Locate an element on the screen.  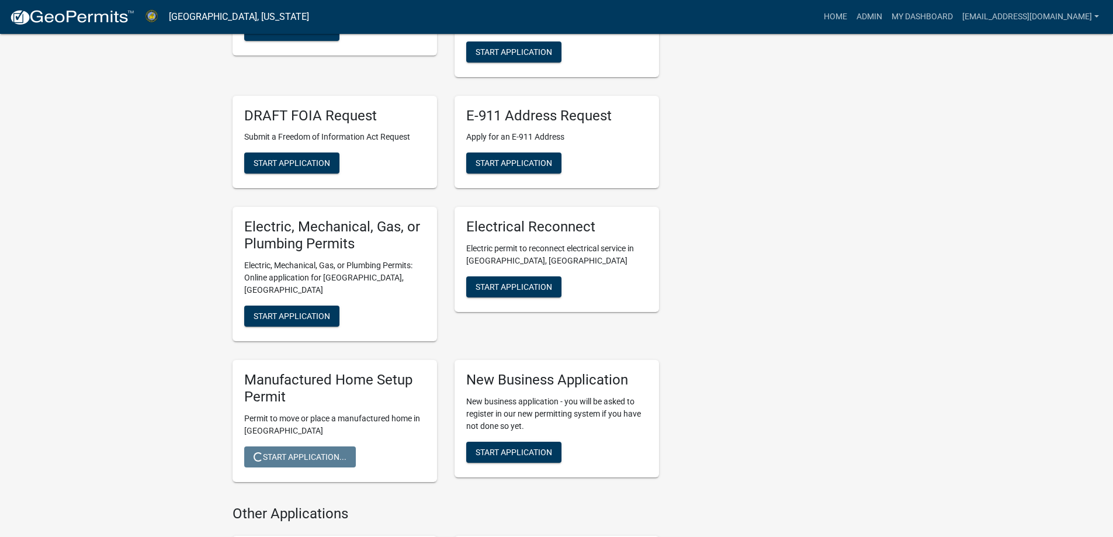
h5: DRAFT FOIA Request is located at coordinates (335, 116).